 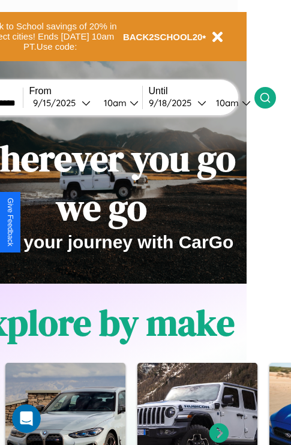 I want to click on b: BACK2SCHOOL20, so click(x=163, y=37).